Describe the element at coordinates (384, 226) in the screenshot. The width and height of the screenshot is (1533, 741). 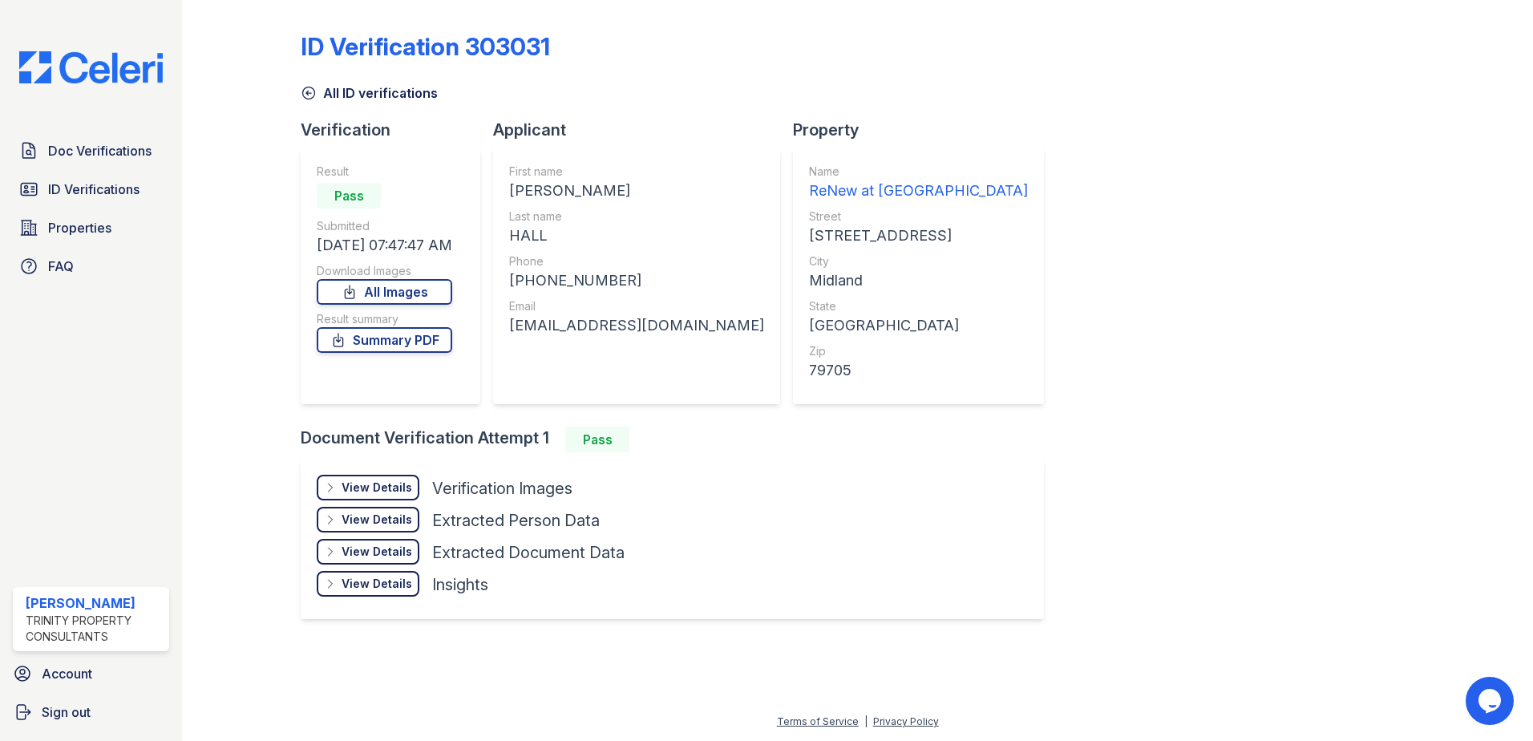
I see `div: Submitted` at that location.